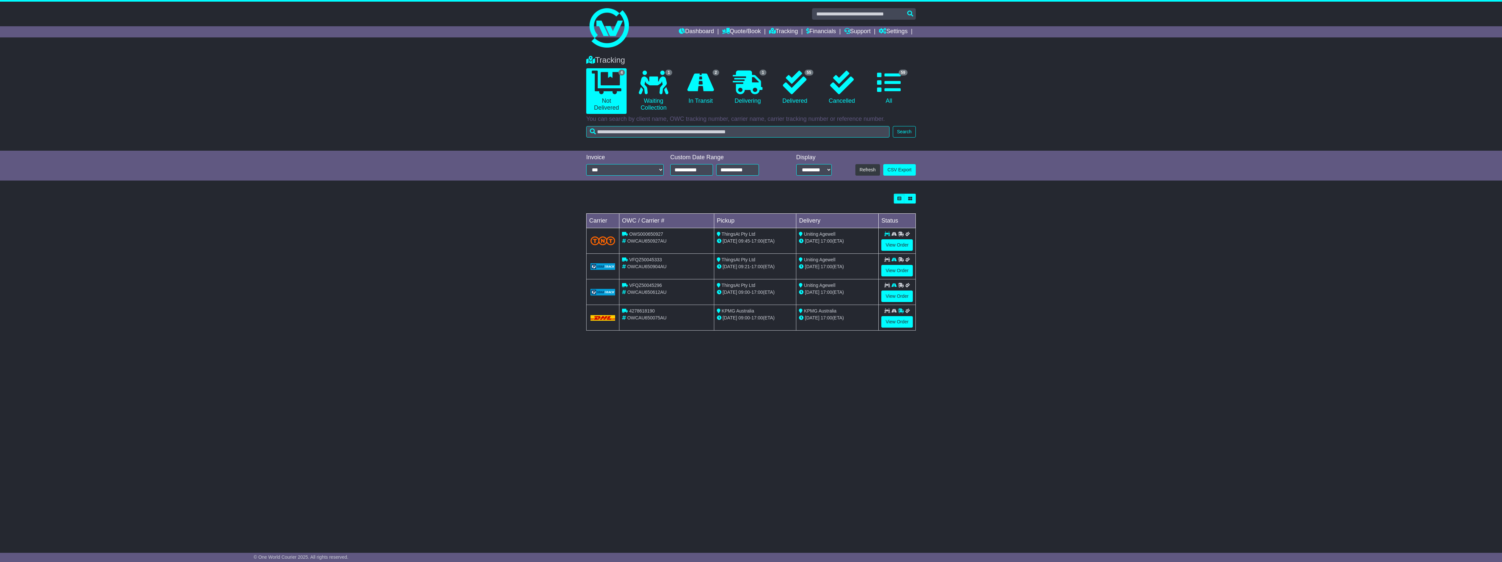  Describe the element at coordinates (747, 88) in the screenshot. I see `a: 1 Delivering` at that location.